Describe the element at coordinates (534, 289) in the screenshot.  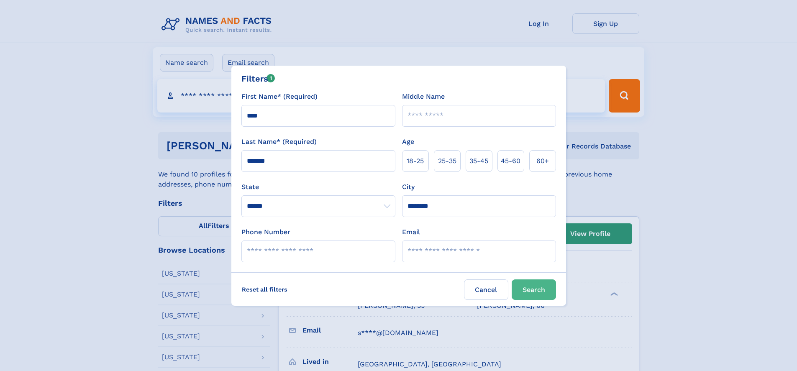
I see `button: Search` at that location.